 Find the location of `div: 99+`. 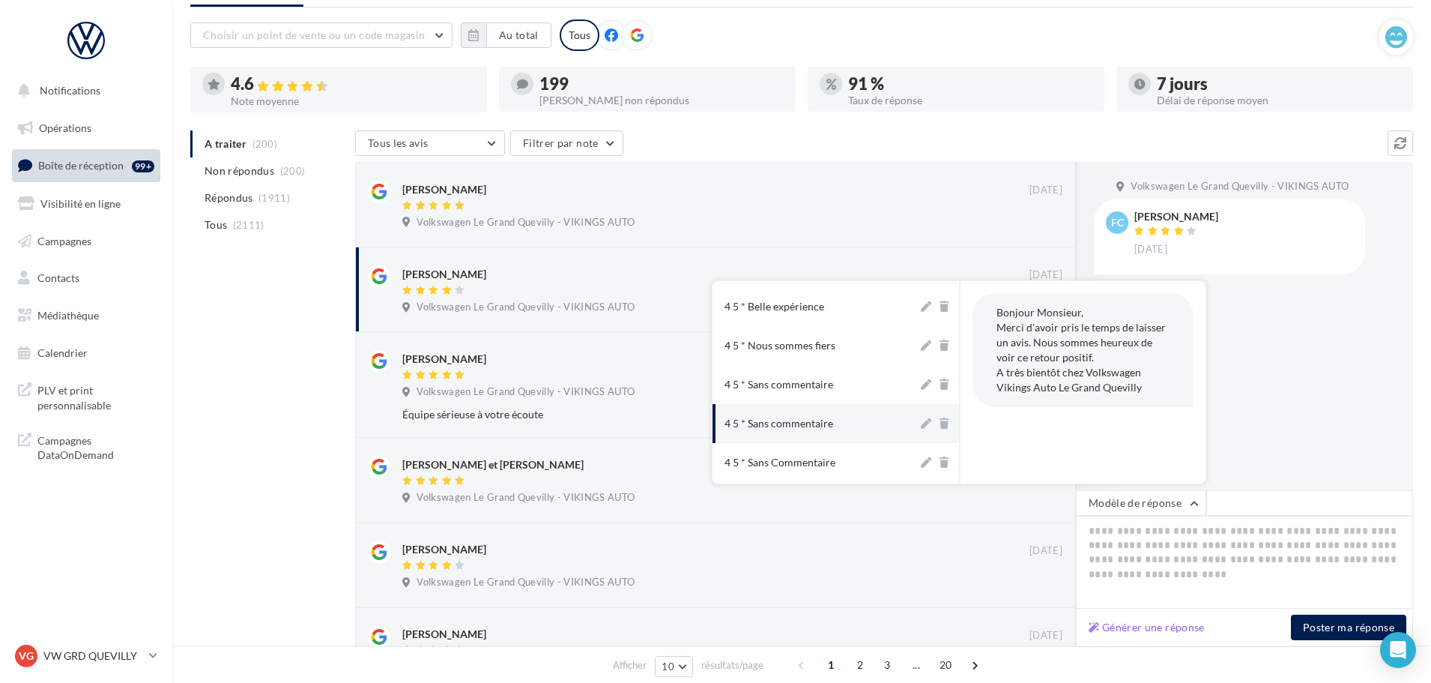

div: 99+ is located at coordinates (143, 166).